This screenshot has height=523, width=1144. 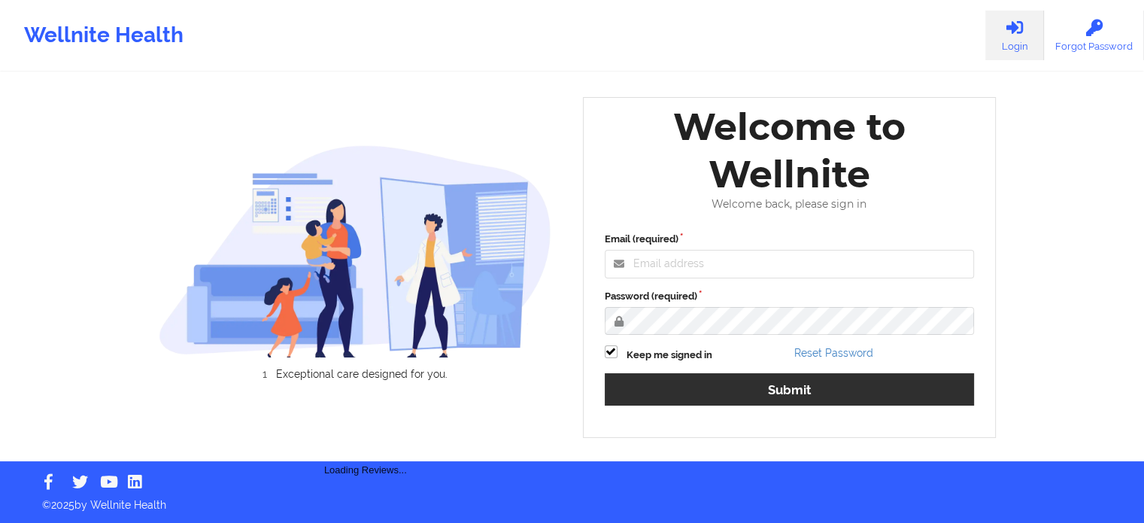 What do you see at coordinates (790, 389) in the screenshot?
I see `button: Submit` at bounding box center [790, 389].